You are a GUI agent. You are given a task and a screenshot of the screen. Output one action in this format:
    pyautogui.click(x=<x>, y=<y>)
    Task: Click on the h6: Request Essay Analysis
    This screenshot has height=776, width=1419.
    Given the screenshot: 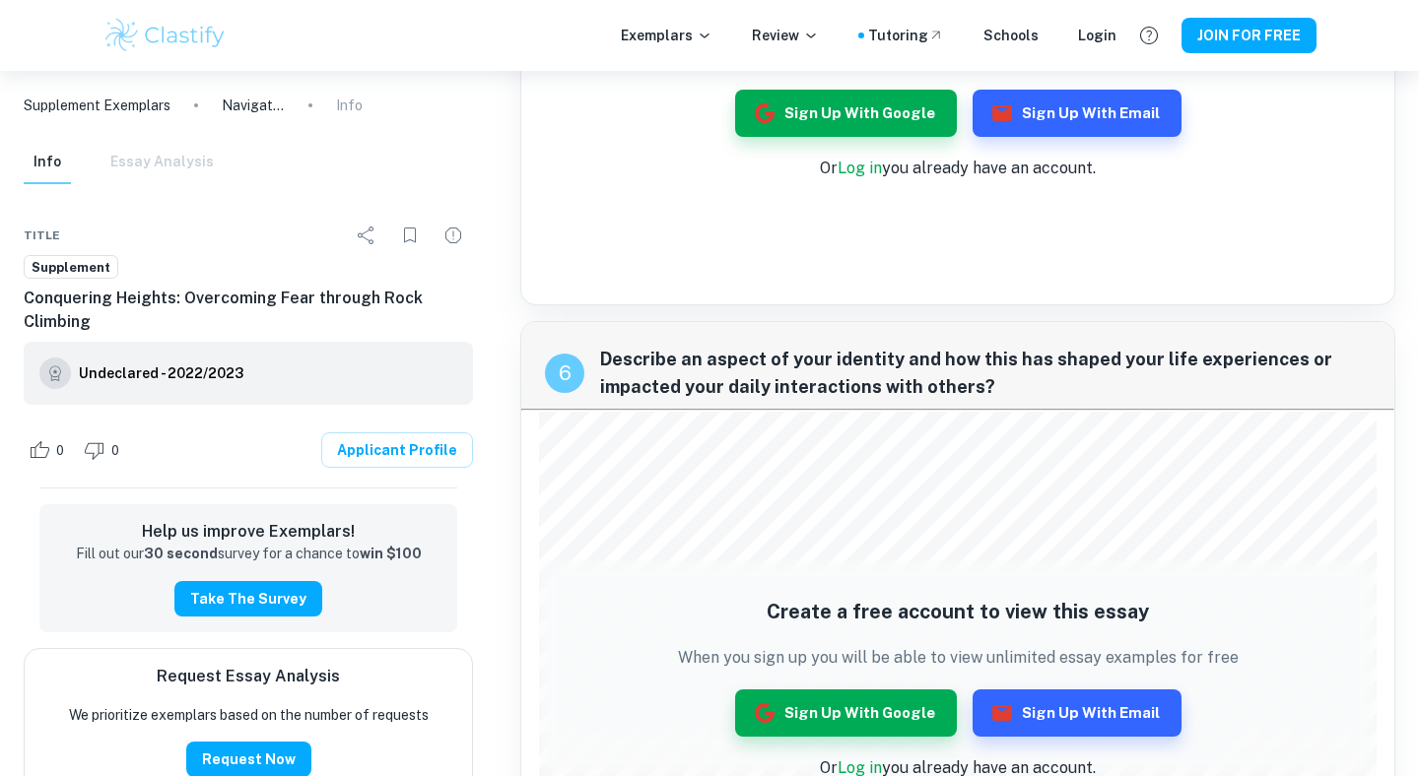 What is the action you would take?
    pyautogui.click(x=248, y=677)
    